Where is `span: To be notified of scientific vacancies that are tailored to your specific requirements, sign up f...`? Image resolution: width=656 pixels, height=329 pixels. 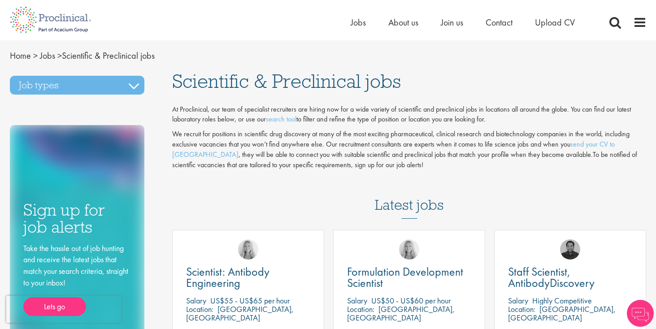
span: To be notified of scientific vacancies that are tailored to your specific requirements, sign up f... is located at coordinates (404, 160).